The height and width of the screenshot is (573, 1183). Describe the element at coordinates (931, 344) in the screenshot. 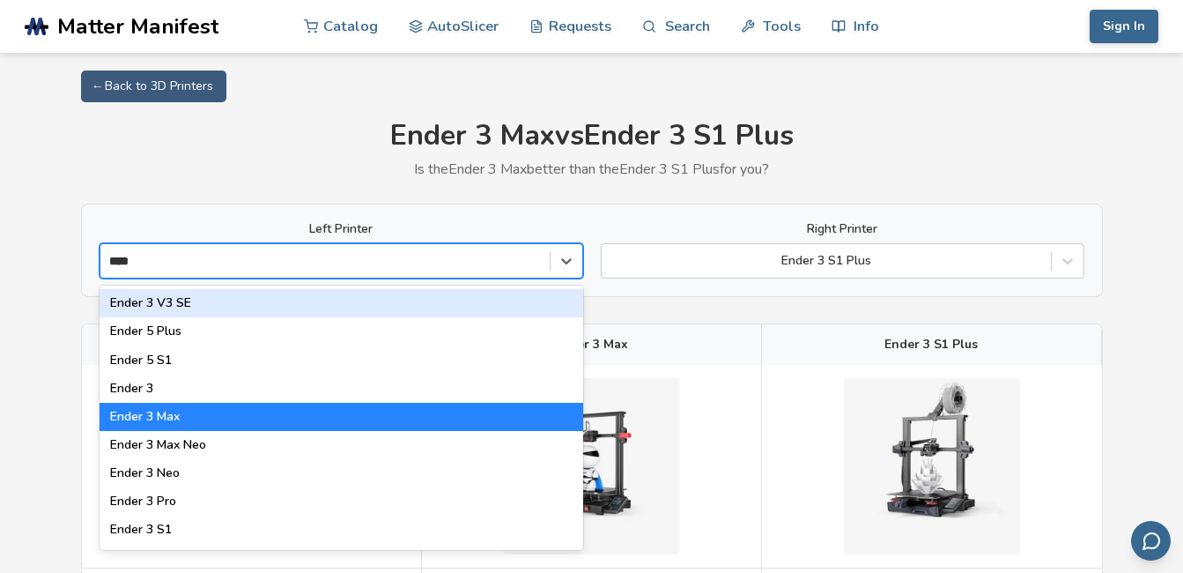

I see `span: Ender 3 S1 Plus` at that location.